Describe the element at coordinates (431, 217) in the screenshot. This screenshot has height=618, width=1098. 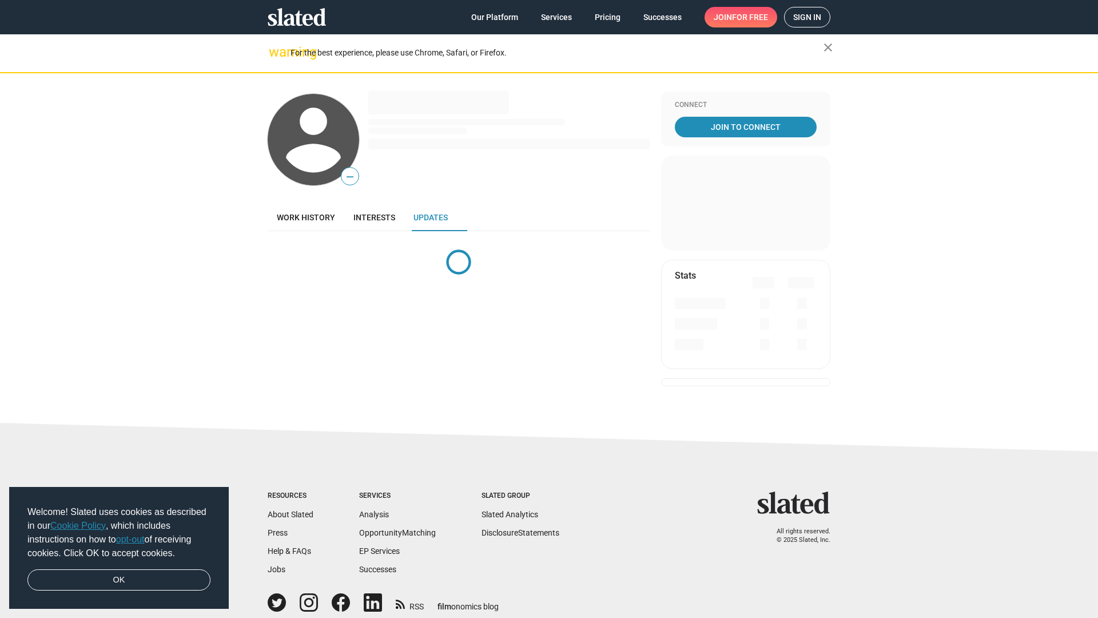
I see `a: Updates` at that location.